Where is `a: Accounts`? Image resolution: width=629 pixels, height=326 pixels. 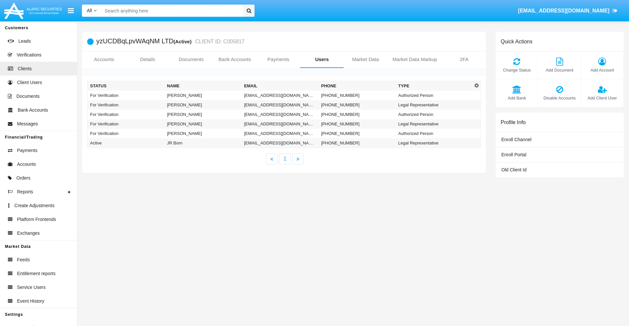 a: Accounts is located at coordinates (104, 59).